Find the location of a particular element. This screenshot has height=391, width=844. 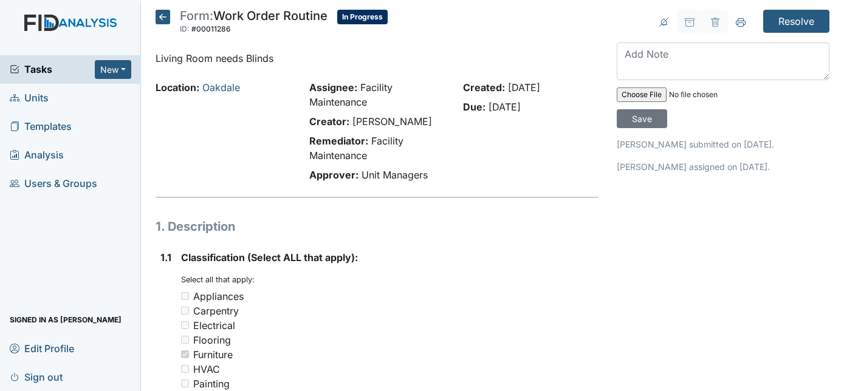

div: Appliances is located at coordinates (218, 296).